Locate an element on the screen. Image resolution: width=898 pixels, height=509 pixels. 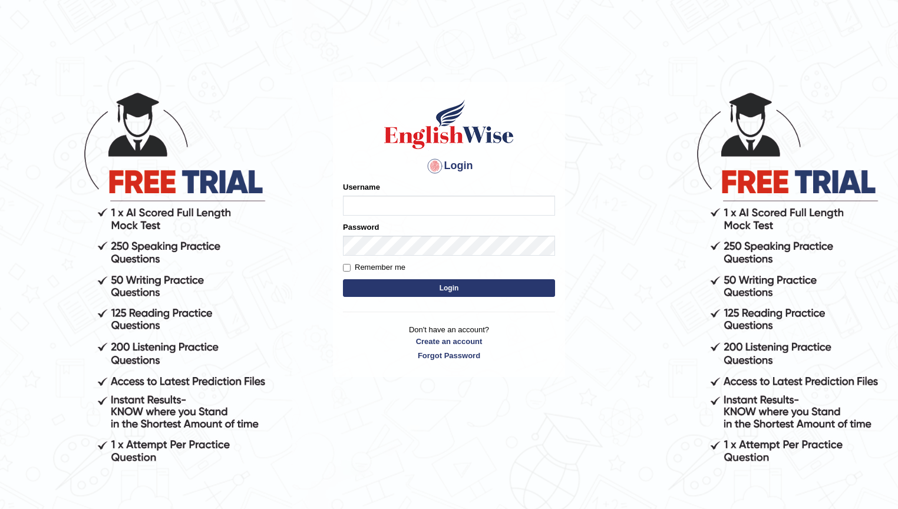
label: Password is located at coordinates (361, 227).